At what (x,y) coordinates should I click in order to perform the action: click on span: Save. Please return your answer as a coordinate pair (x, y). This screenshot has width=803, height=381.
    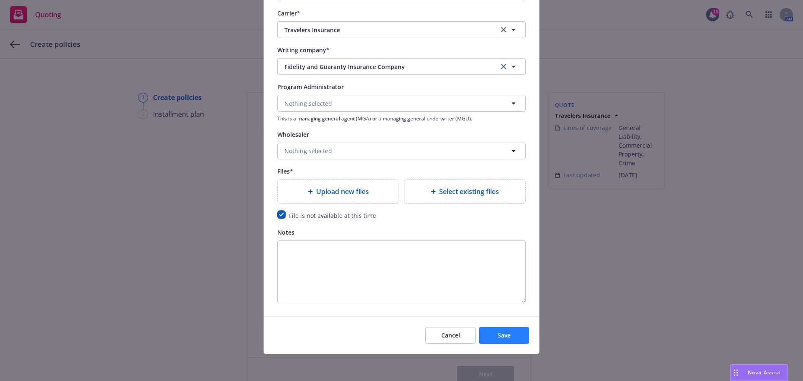
    Looking at the image, I should click on (504, 335).